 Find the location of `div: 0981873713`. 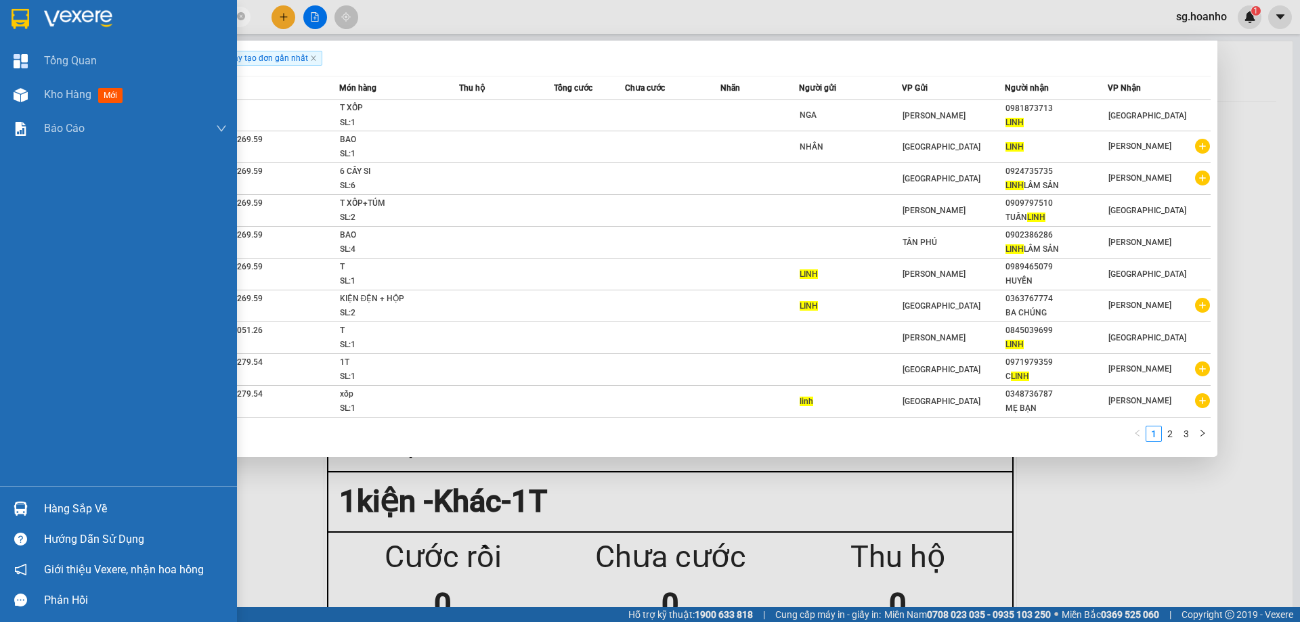

div: 0981873713 is located at coordinates (1056, 108).